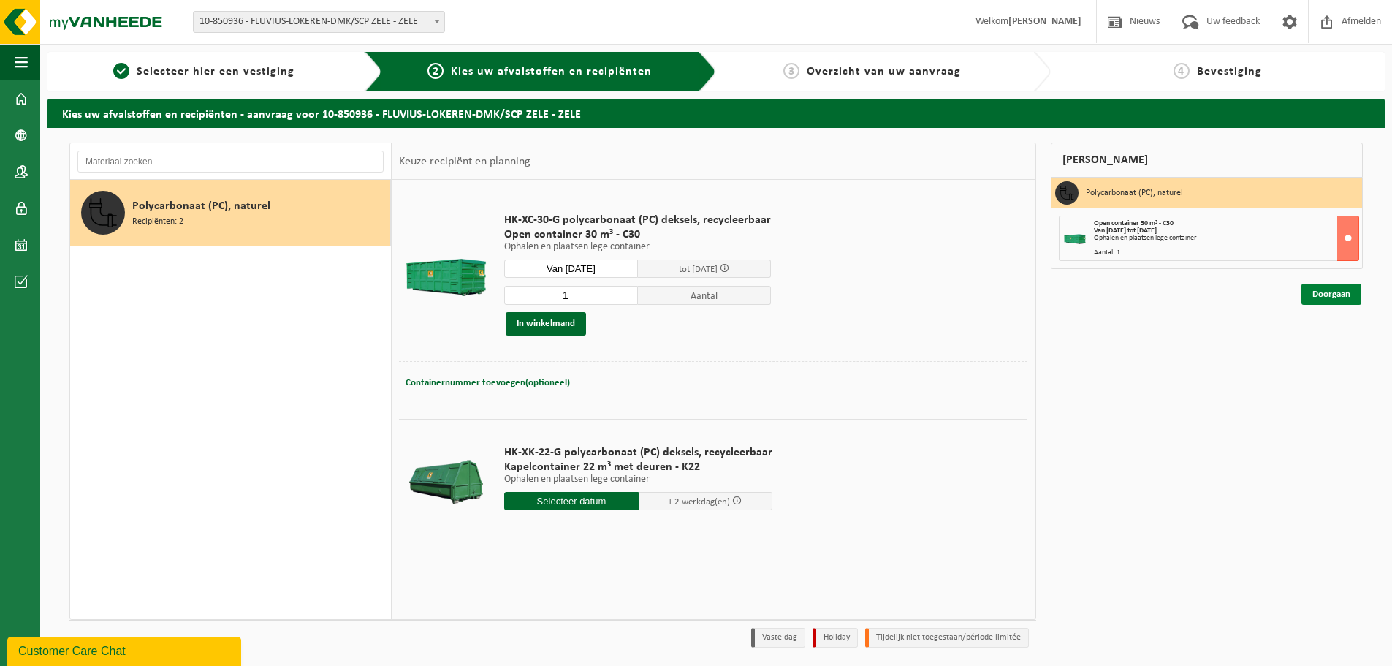  I want to click on a: Doorgaan, so click(1331, 294).